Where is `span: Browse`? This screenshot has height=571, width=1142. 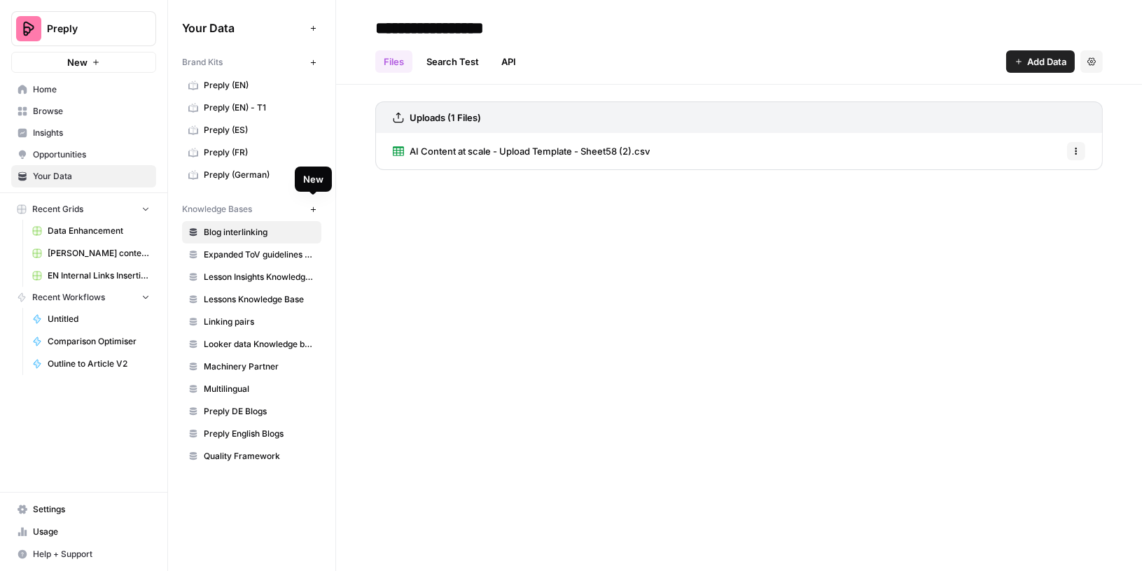
span: Browse is located at coordinates (91, 111).